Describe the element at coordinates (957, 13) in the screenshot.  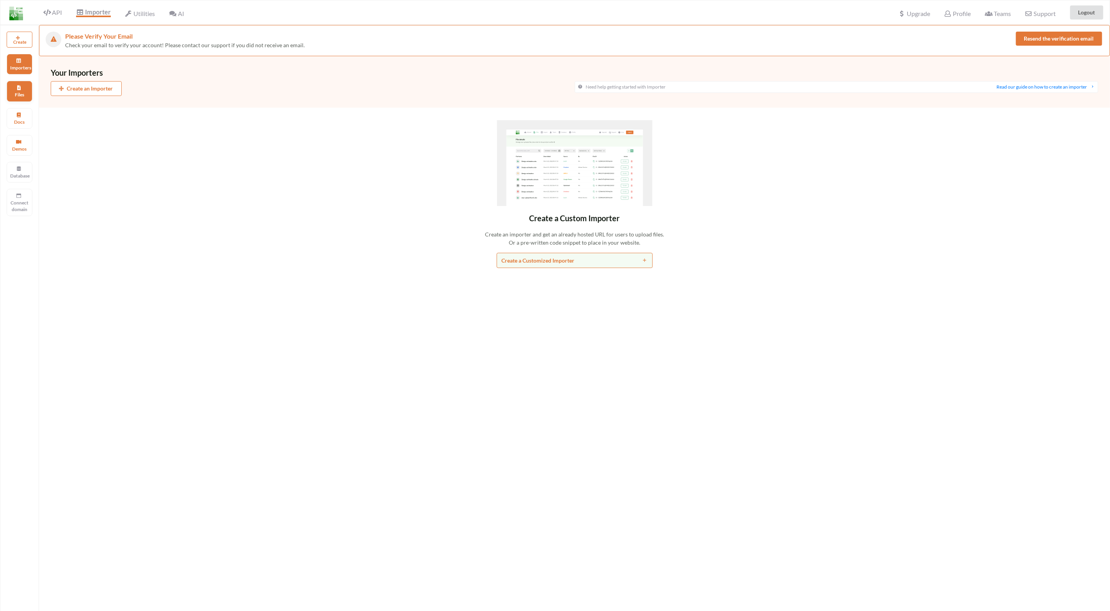
I see `span: Profile` at that location.